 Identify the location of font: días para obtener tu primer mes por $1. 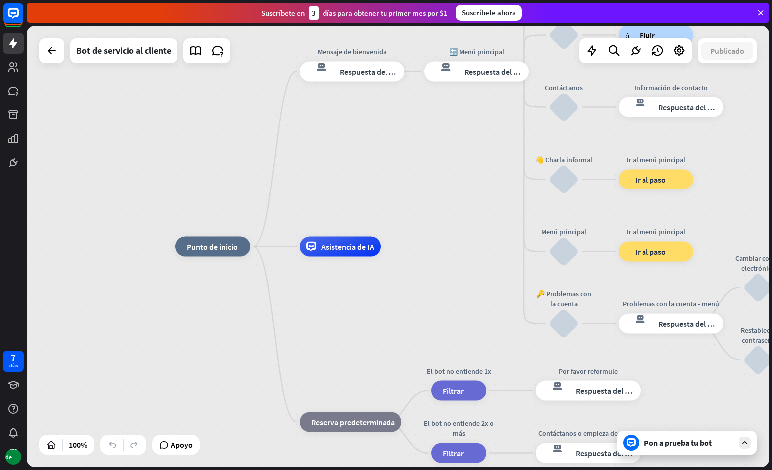
(385, 13).